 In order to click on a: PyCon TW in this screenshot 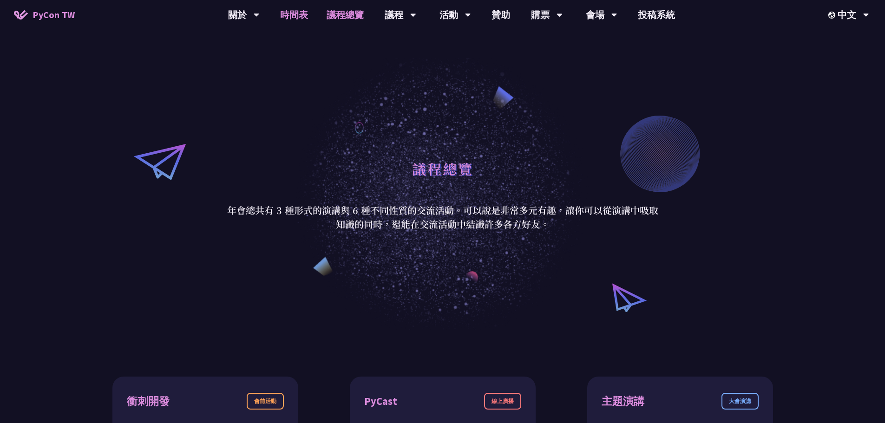, I will do `click(44, 15)`.